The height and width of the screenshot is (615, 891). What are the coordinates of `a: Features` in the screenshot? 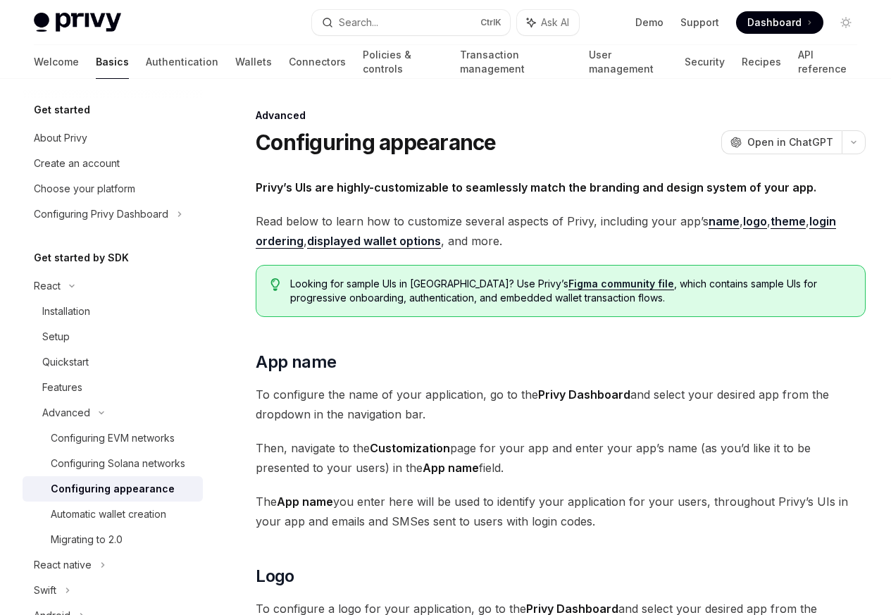 It's located at (113, 387).